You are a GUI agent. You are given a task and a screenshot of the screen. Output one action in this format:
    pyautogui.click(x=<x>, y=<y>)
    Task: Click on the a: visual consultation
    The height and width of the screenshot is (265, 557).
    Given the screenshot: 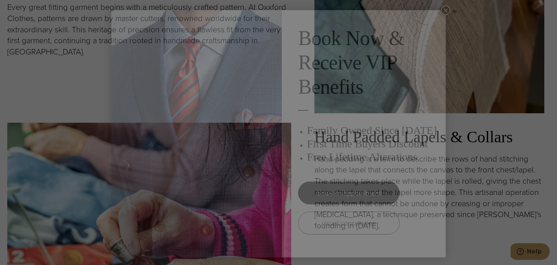 What is the action you would take?
    pyautogui.click(x=349, y=223)
    